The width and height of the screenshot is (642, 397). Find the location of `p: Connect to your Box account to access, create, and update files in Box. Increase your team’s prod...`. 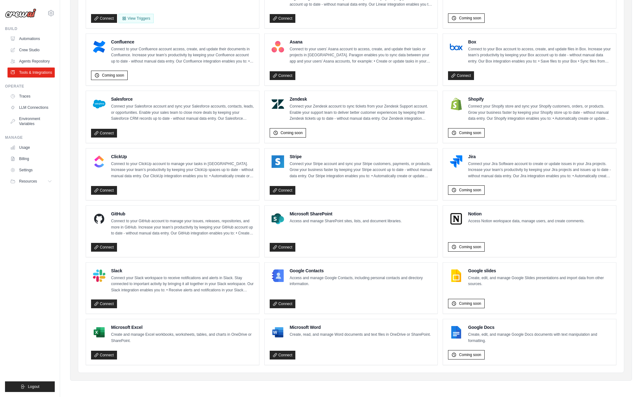

p: Connect to your Box account to access, create, and update files in Box. Increase your team’s prod... is located at coordinates (539, 55).